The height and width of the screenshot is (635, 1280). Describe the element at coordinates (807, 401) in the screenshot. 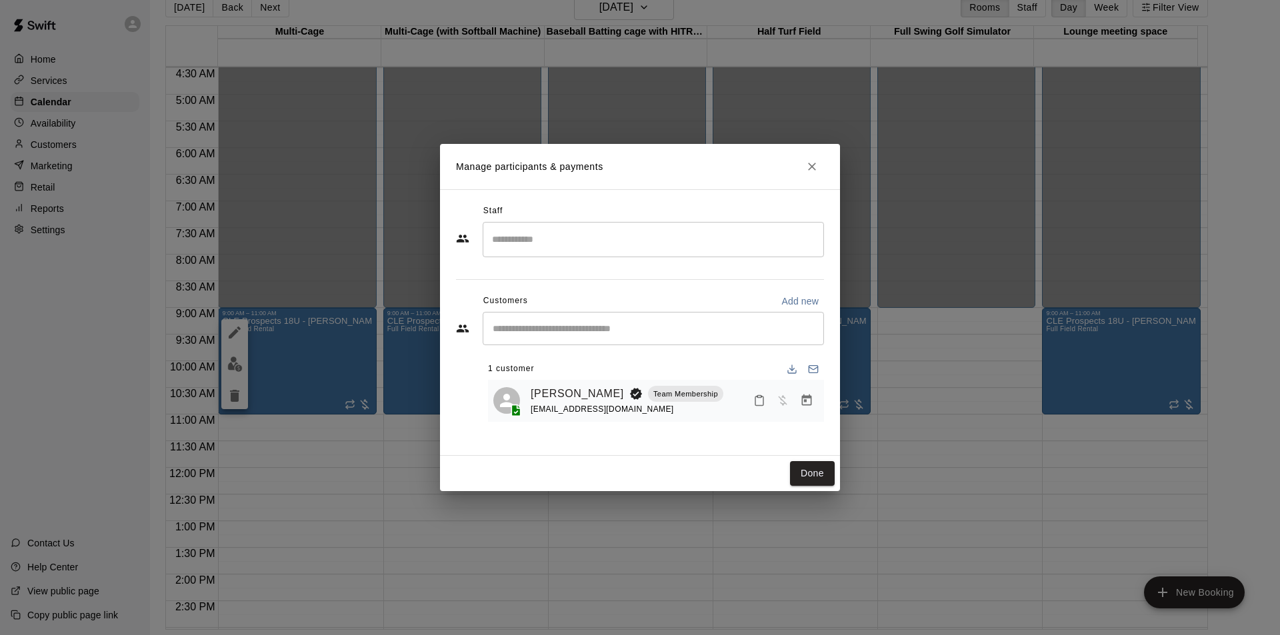

I see `button: Manage bookings & payment` at that location.